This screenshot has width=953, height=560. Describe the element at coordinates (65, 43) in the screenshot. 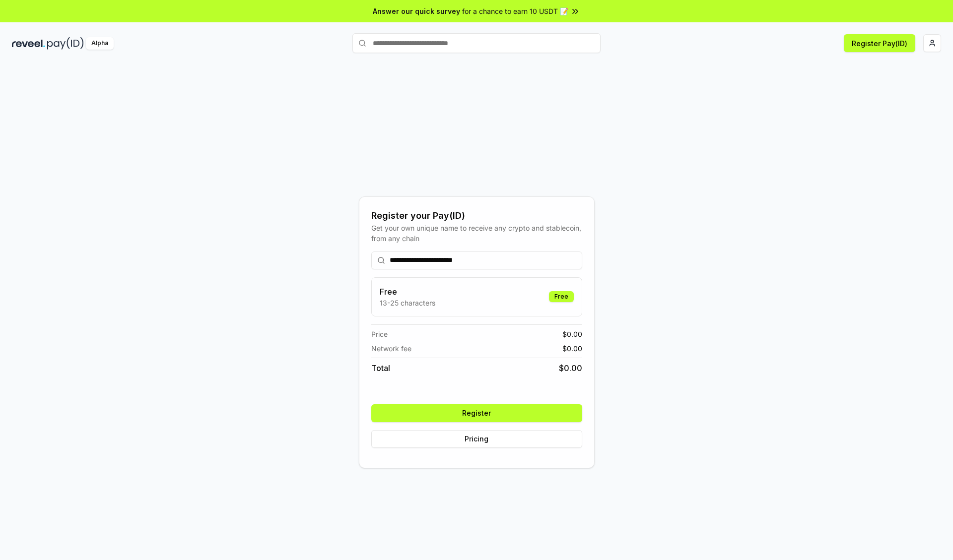

I see `img: pay_id` at that location.